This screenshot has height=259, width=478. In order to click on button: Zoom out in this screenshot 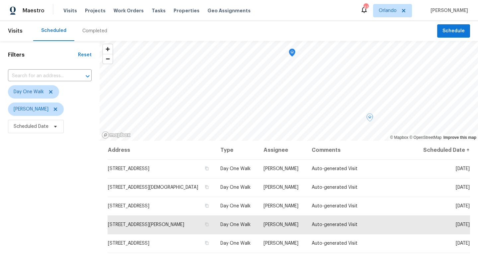, I will do `click(108, 58)`.